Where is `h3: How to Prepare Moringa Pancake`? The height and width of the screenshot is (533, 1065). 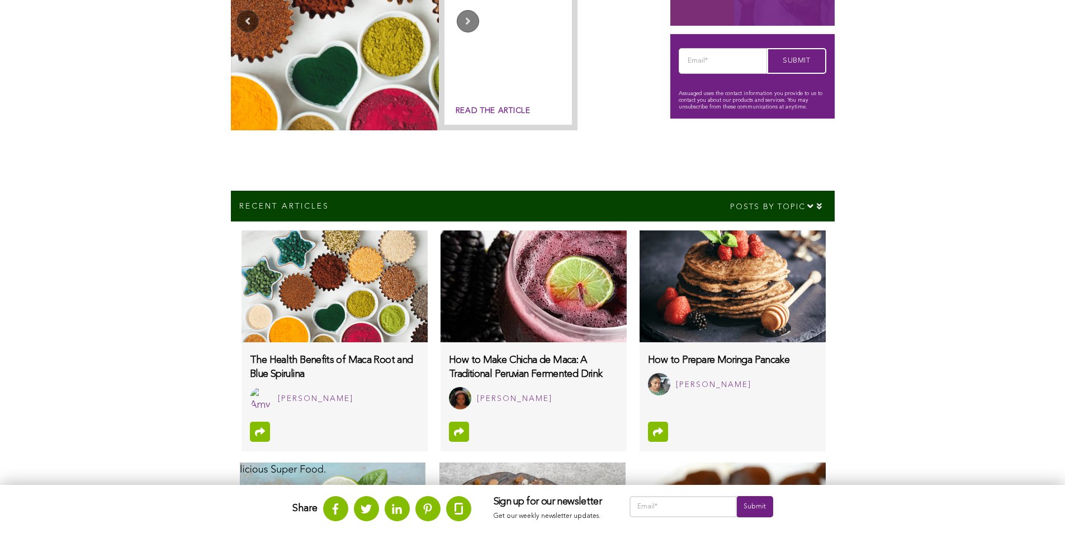
h3: How to Prepare Moringa Pancake is located at coordinates (732, 360).